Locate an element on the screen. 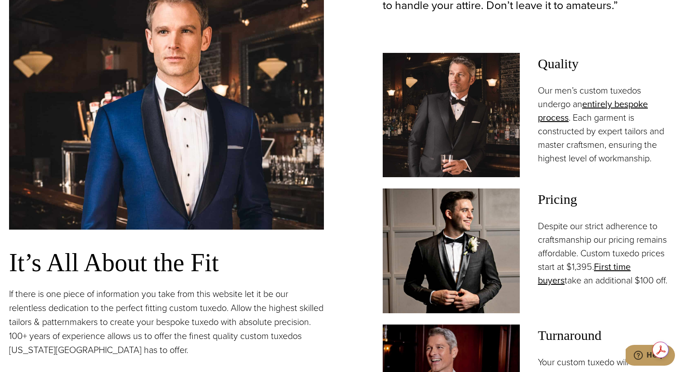 This screenshot has height=372, width=684. h3: It’s All About the Fit is located at coordinates (166, 263).